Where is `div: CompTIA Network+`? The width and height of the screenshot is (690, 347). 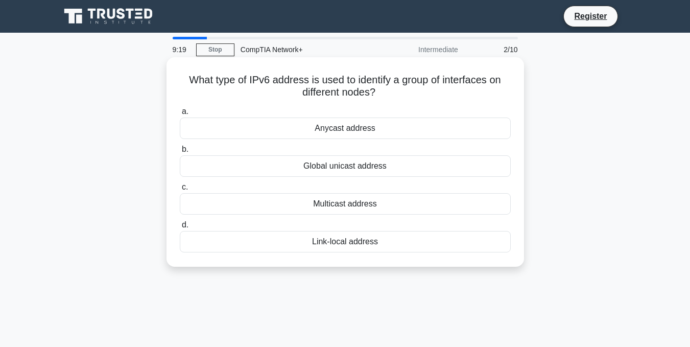
div: CompTIA Network+ is located at coordinates (304, 50).